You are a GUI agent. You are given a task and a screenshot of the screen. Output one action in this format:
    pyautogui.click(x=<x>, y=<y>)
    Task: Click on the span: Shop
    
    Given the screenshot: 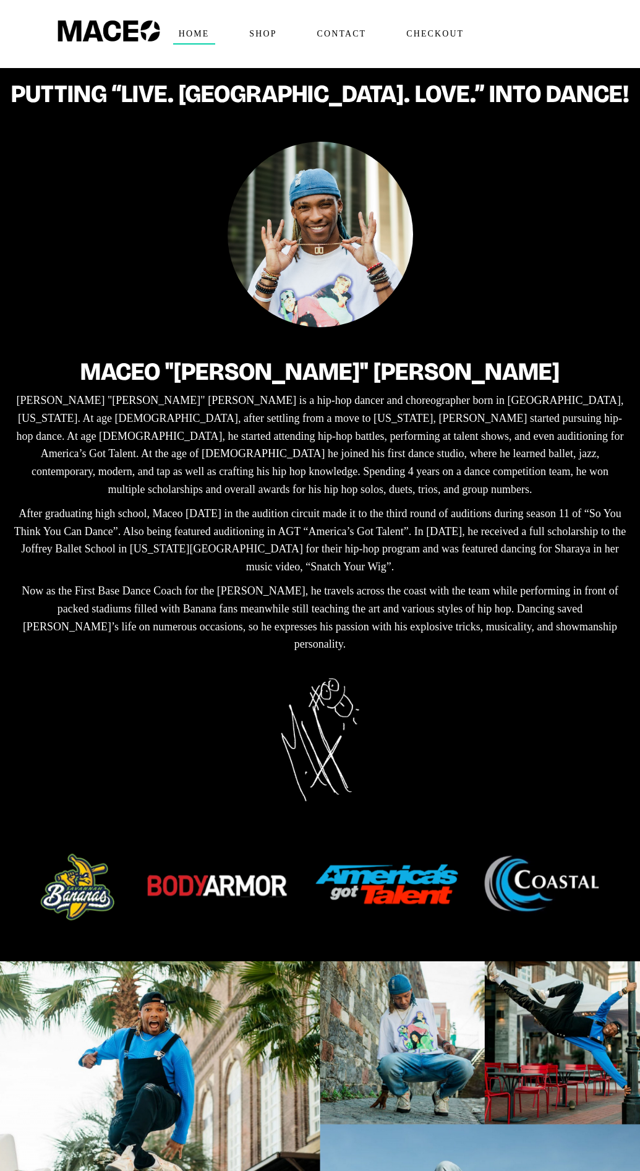 What is the action you would take?
    pyautogui.click(x=262, y=34)
    